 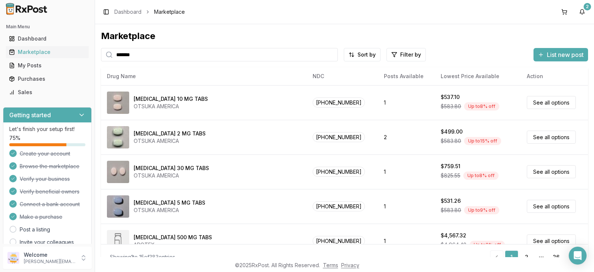 I want to click on span: 75 %, so click(x=15, y=138).